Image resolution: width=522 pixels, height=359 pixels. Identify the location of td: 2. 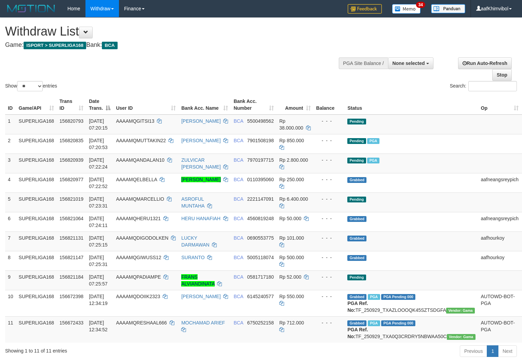
(11, 144).